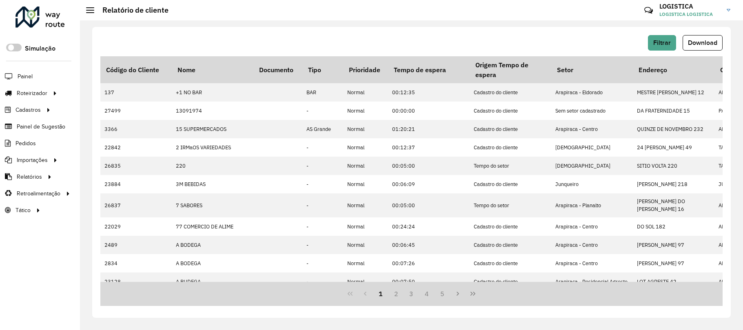 The width and height of the screenshot is (743, 330). What do you see at coordinates (366, 70) in the screenshot?
I see `th: Prioridade` at bounding box center [366, 70].